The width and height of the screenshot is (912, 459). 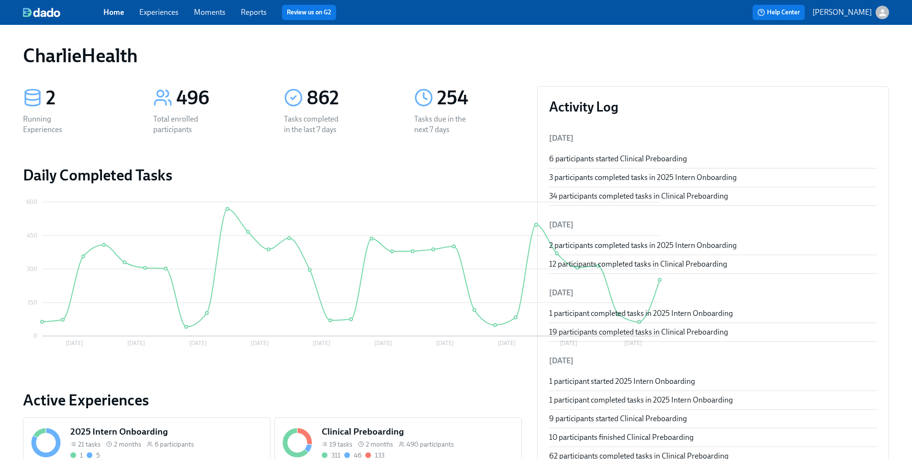 I want to click on span: 6 participants, so click(x=174, y=444).